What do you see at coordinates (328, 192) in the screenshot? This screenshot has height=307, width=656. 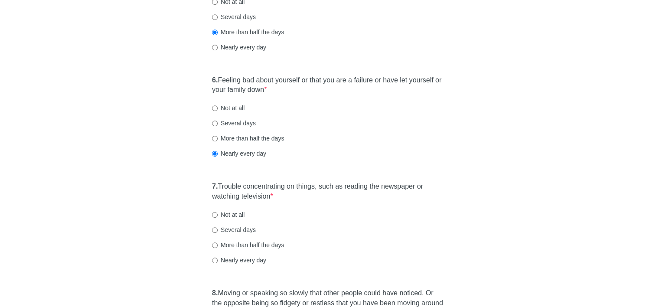 I see `label: Trouble concentrating on things, such as reading the newspaper or watching television` at bounding box center [328, 192].